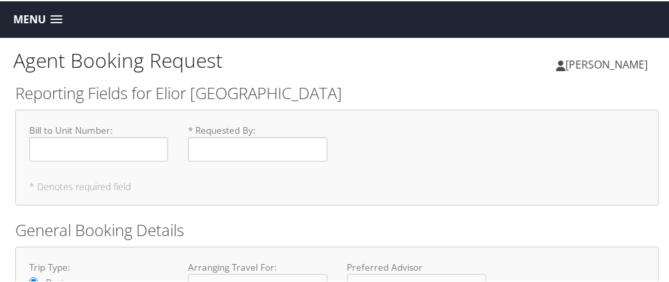 The height and width of the screenshot is (282, 669). What do you see at coordinates (98, 141) in the screenshot?
I see `label: Bill to Unit Number :` at bounding box center [98, 141].